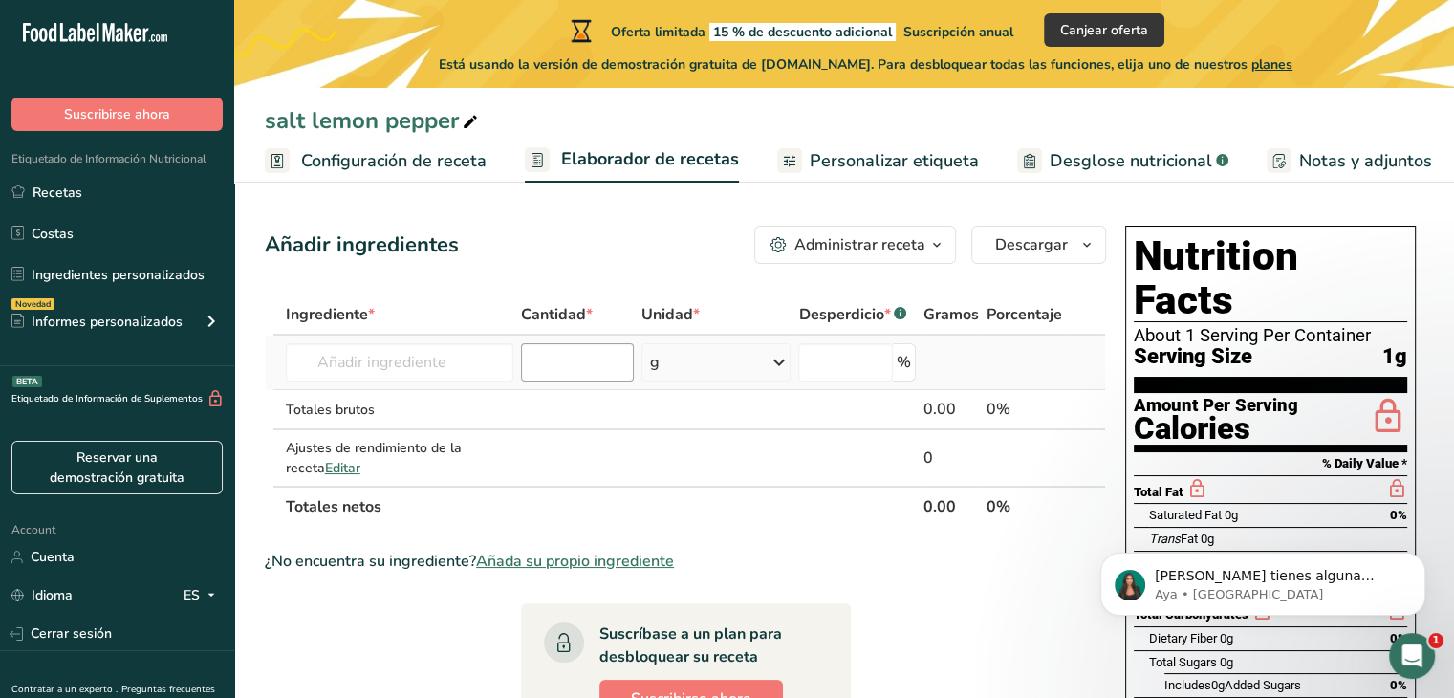 This screenshot has height=698, width=1454. What do you see at coordinates (855, 245) in the screenshot?
I see `button: Administrar receta` at bounding box center [855, 245].